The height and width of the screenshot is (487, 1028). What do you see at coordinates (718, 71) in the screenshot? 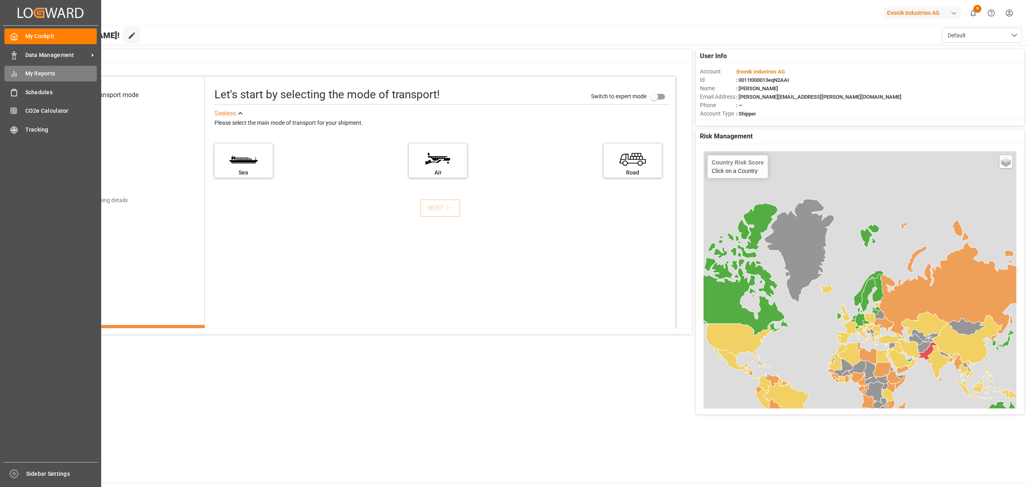
I see `span: Account` at bounding box center [718, 71].